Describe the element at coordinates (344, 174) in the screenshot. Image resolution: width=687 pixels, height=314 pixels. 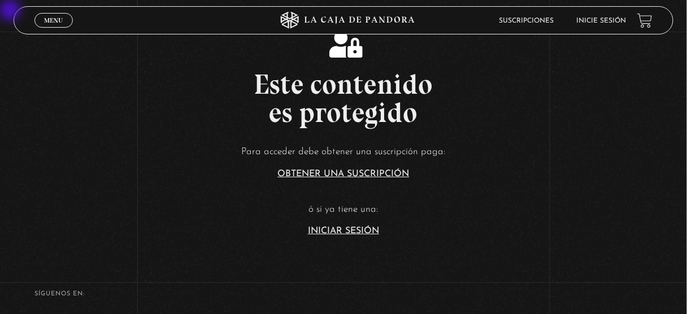
I see `a: Obtener una suscripción` at that location.